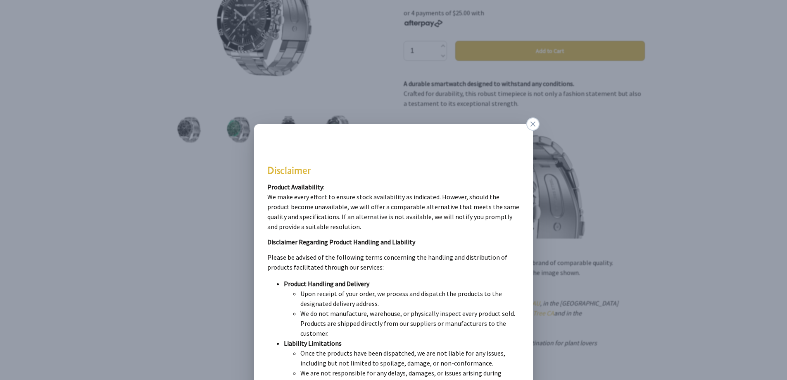 The width and height of the screenshot is (787, 380). I want to click on strong: Disclaimer Regarding Product Handling and Liability, so click(341, 242).